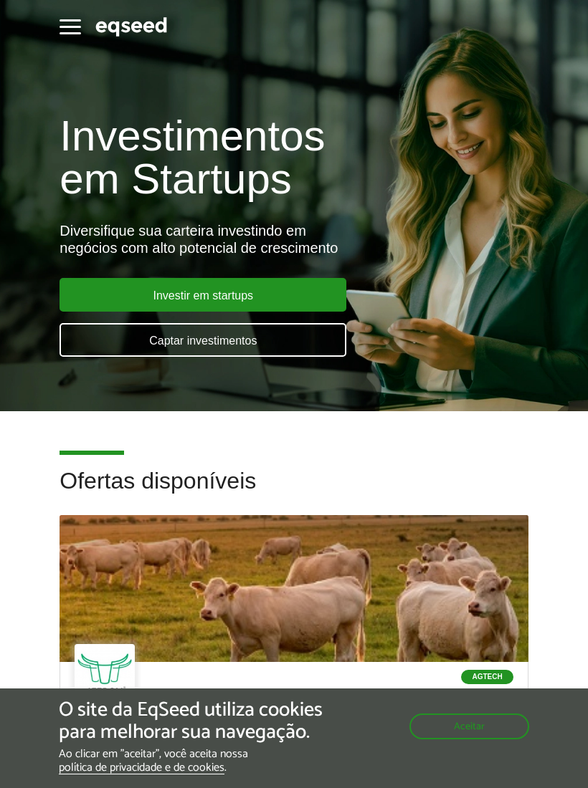 Image resolution: width=588 pixels, height=788 pixels. I want to click on div: Diversifique sua carteira investindo em negócios com alto potencial de crescimento, so click(293, 239).